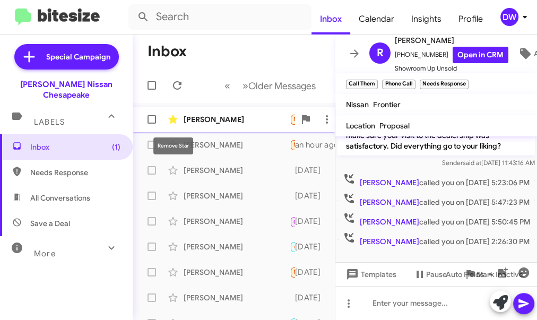 The width and height of the screenshot is (537, 320). Describe the element at coordinates (167, 52) in the screenshot. I see `h1: Inbox` at that location.